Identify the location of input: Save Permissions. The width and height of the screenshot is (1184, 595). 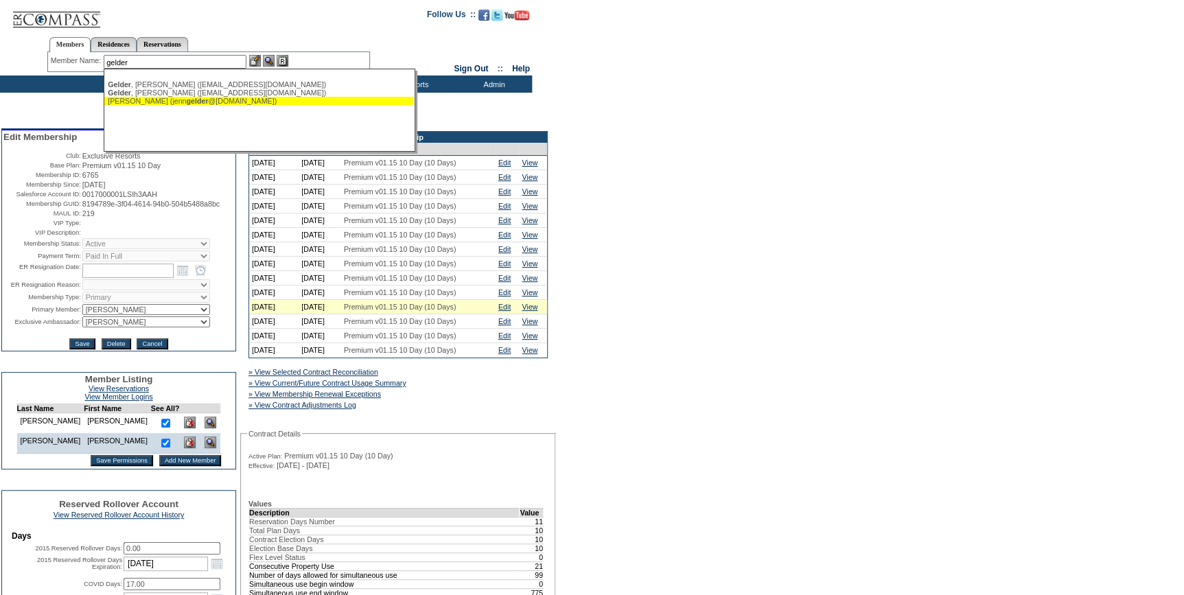
(122, 461).